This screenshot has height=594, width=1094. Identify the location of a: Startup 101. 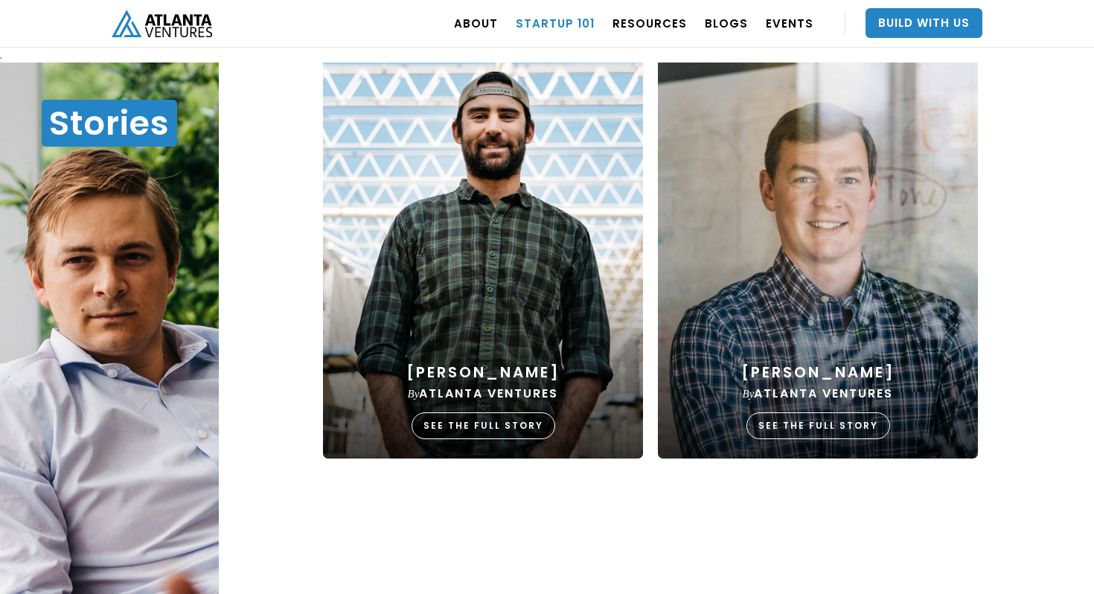
(555, 23).